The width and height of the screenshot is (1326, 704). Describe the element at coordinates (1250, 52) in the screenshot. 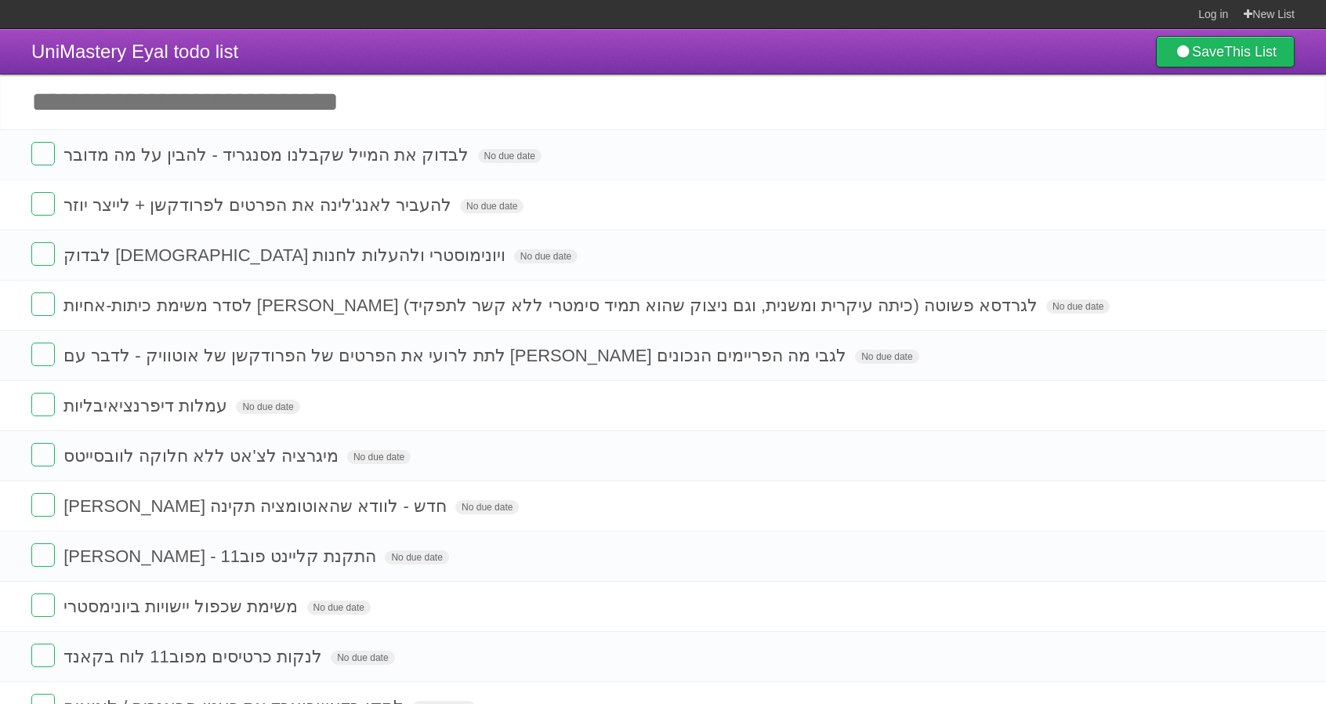

I see `b: This List` at that location.